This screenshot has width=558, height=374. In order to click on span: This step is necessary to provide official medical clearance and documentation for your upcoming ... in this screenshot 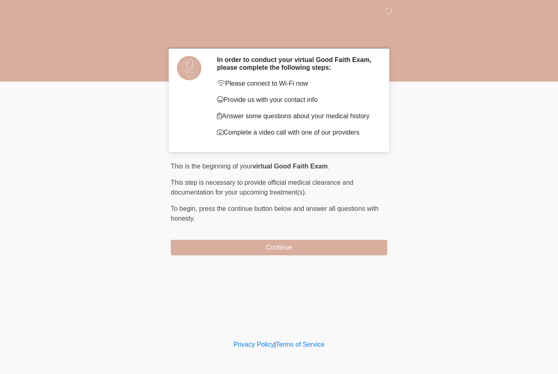, I will do `click(262, 187)`.